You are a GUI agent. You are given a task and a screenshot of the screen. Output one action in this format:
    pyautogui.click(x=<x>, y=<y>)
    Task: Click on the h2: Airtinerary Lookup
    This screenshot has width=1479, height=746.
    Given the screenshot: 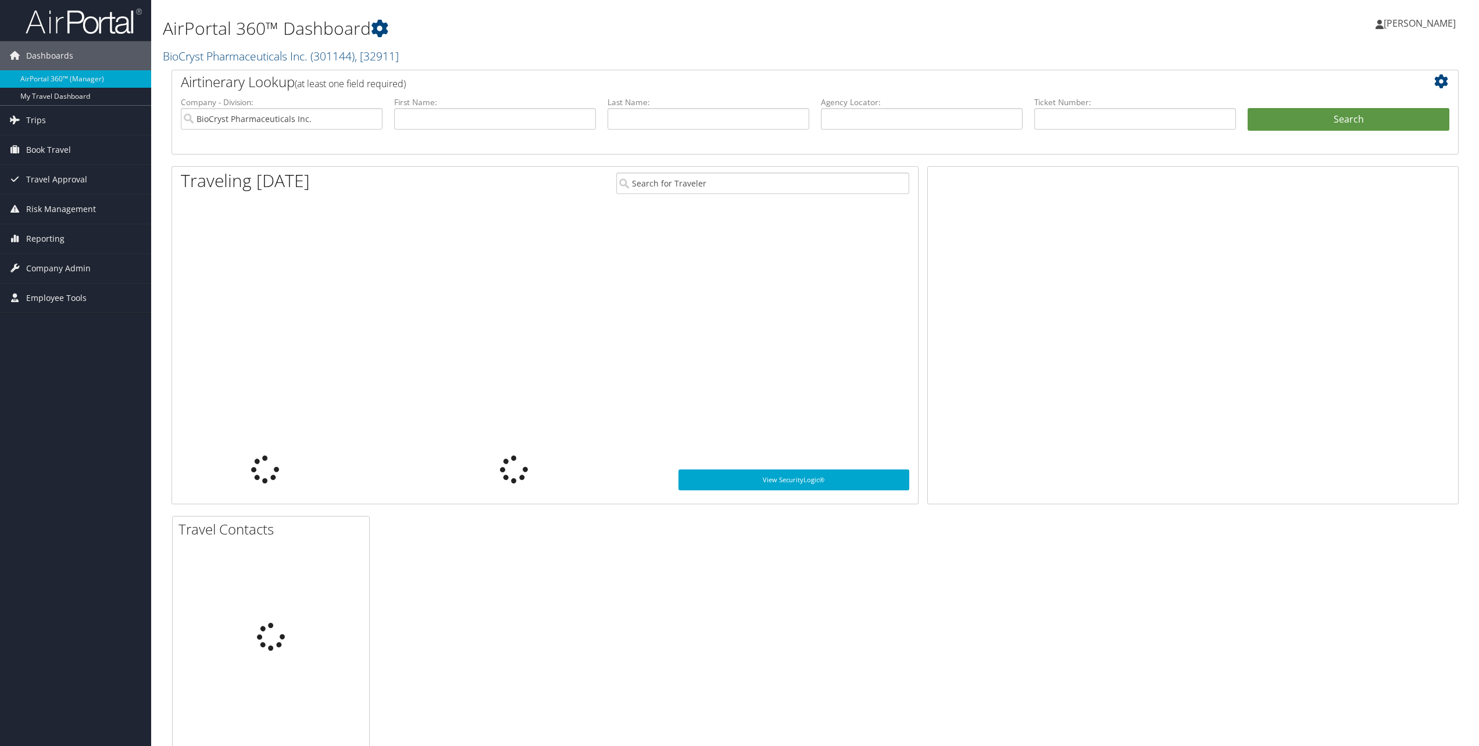 What is the action you would take?
    pyautogui.click(x=762, y=82)
    